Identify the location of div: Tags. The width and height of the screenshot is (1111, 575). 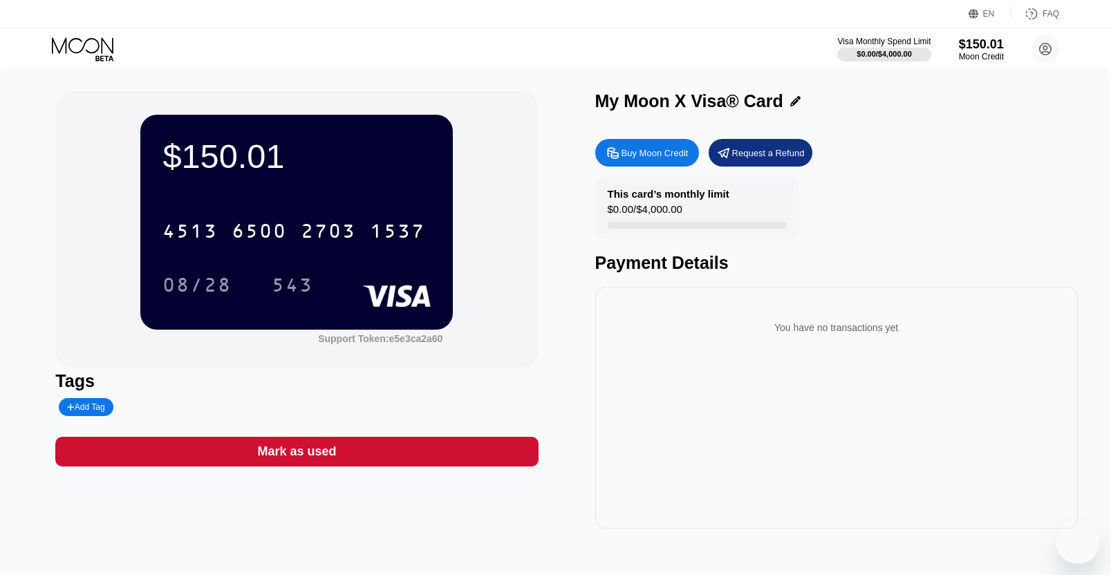
(297, 381).